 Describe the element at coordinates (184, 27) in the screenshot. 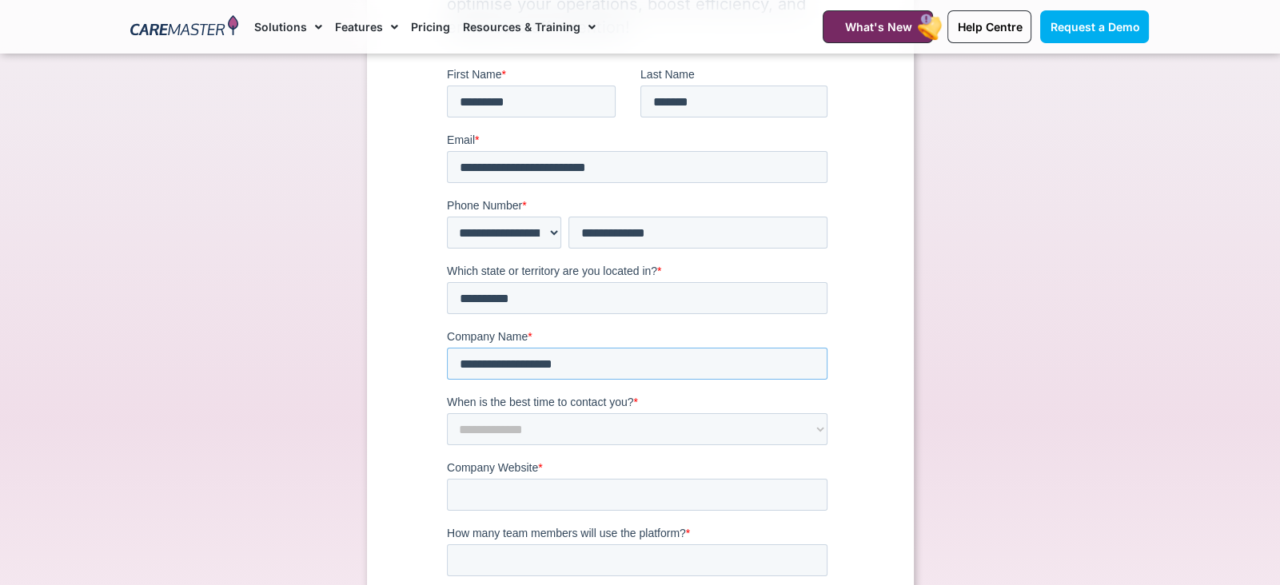

I see `img: CareMaster Logo` at that location.